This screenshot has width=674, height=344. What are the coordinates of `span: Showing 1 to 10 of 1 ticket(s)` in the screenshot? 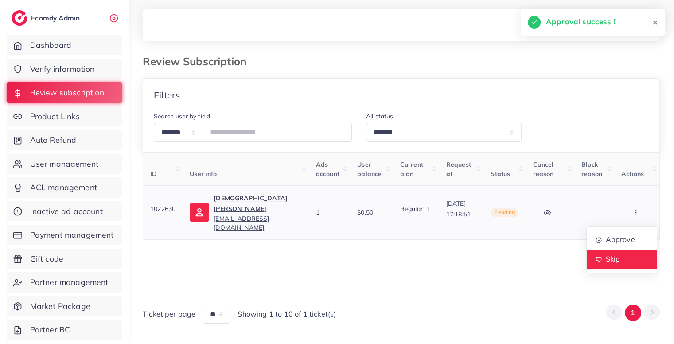 It's located at (287, 314).